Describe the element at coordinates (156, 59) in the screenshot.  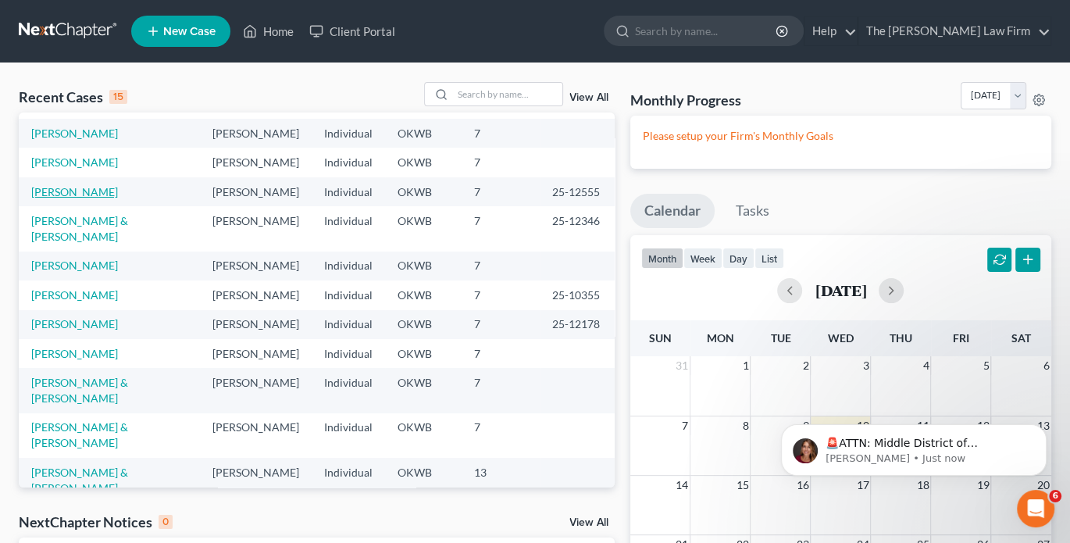
I see `div: message notification from Katie, Just now. 🚨ATTN: Middle District of Florida The court has added ...` at that location.